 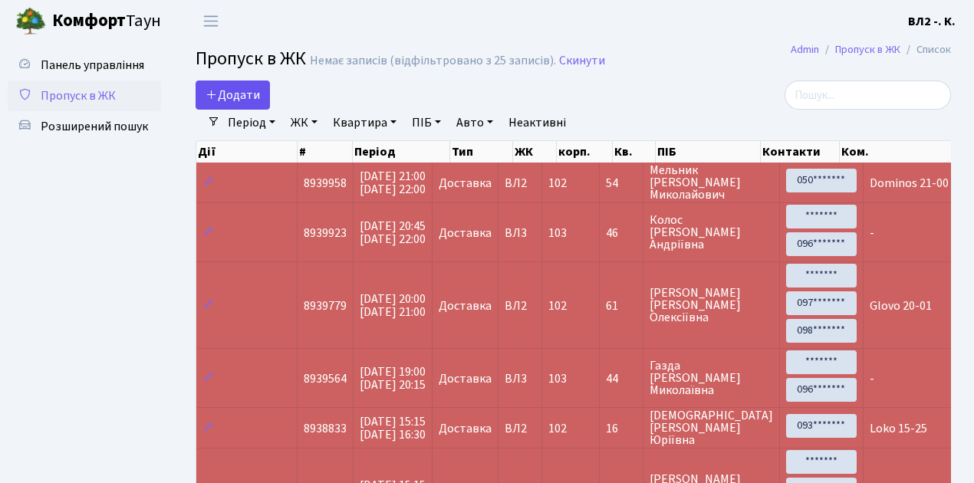 What do you see at coordinates (900, 306) in the screenshot?
I see `span: Glovo 20-01` at bounding box center [900, 306].